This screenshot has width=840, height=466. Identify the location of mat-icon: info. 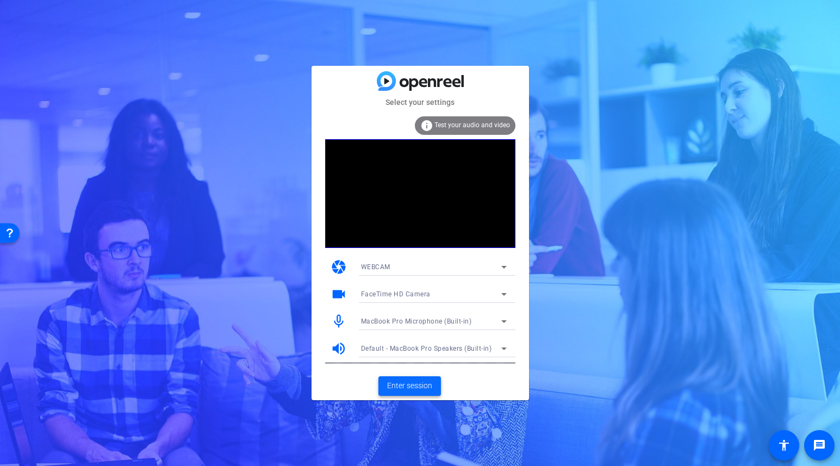
(427, 126).